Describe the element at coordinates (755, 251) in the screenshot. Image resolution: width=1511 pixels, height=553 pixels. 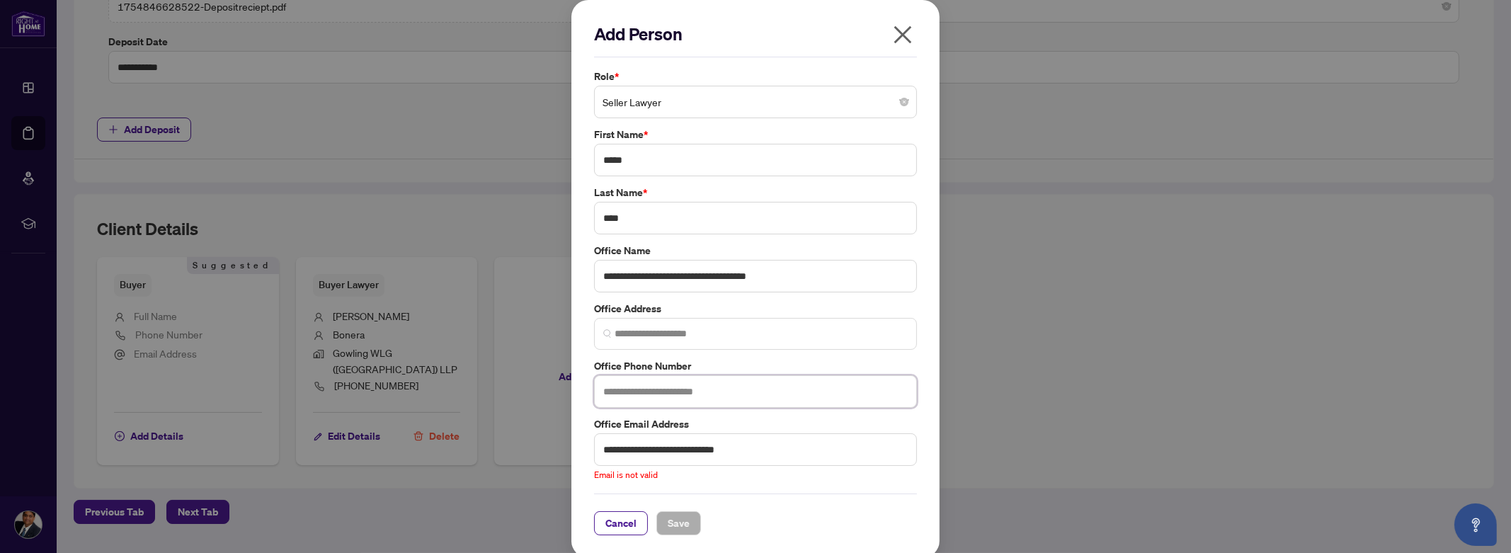
I see `label: Office Name` at that location.